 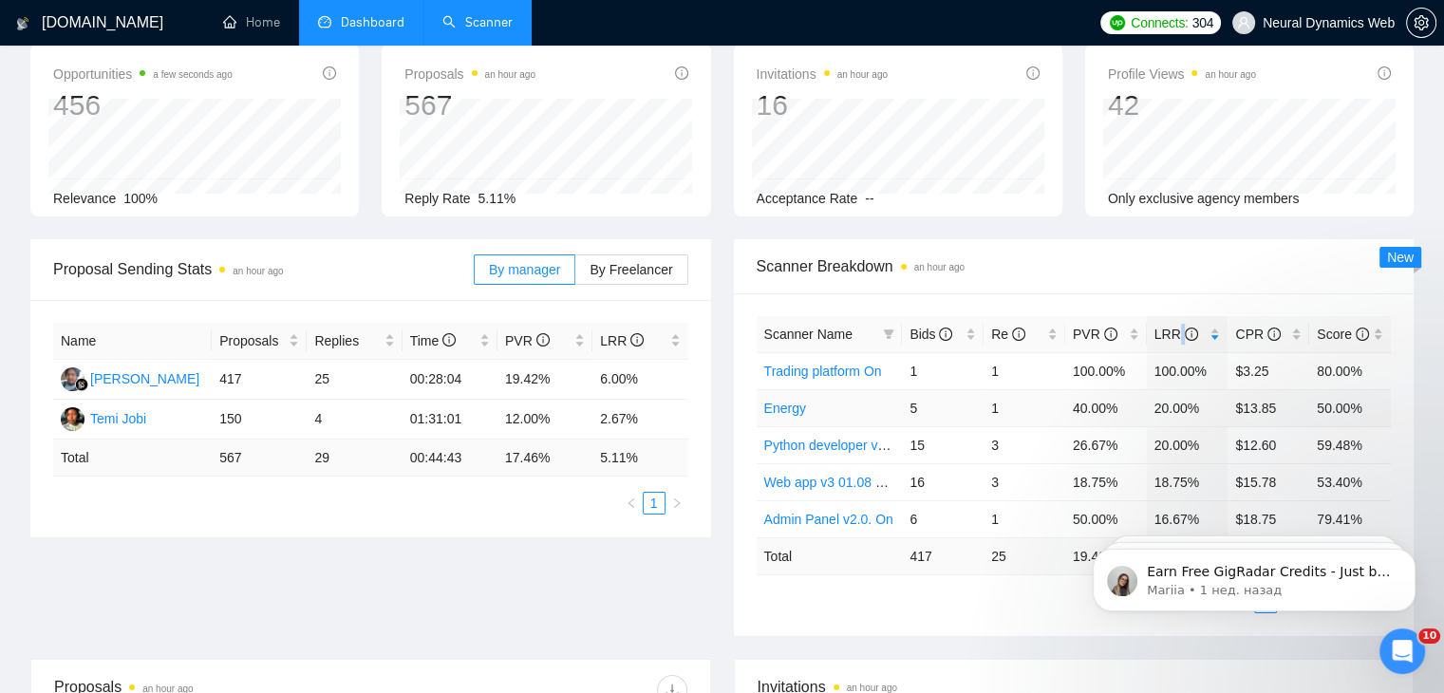 What do you see at coordinates (1159, 23) in the screenshot?
I see `span: Connects:` at bounding box center [1159, 23].